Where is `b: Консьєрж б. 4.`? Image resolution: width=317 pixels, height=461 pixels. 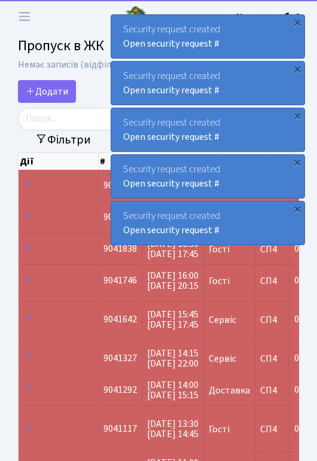
b: Консьєрж б. 4. is located at coordinates (269, 17).